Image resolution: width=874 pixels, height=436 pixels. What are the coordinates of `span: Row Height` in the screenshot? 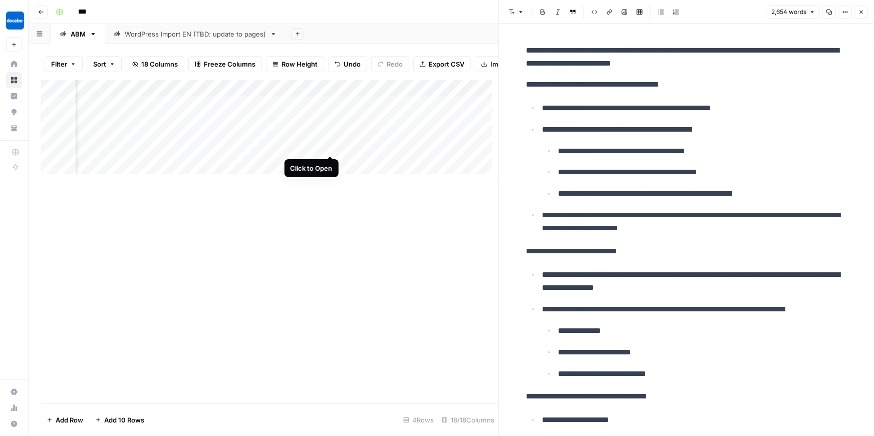 It's located at (300, 64).